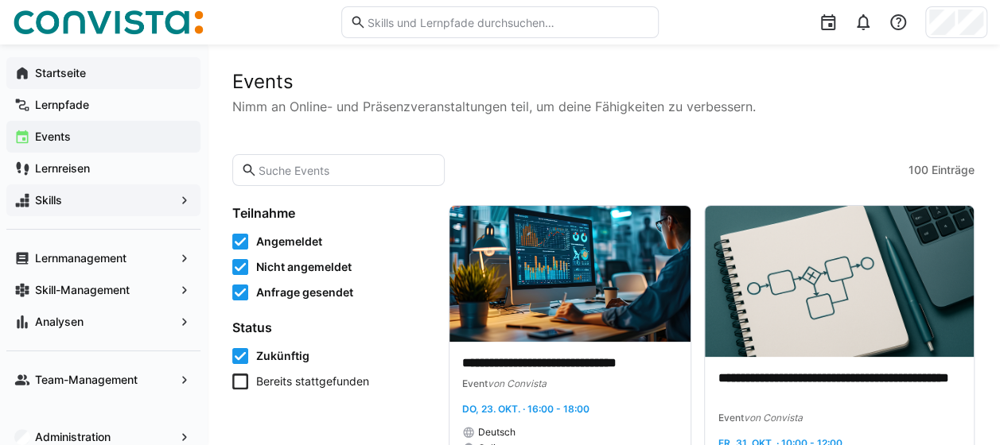  I want to click on span: Anfrage gesendet, so click(305, 293).